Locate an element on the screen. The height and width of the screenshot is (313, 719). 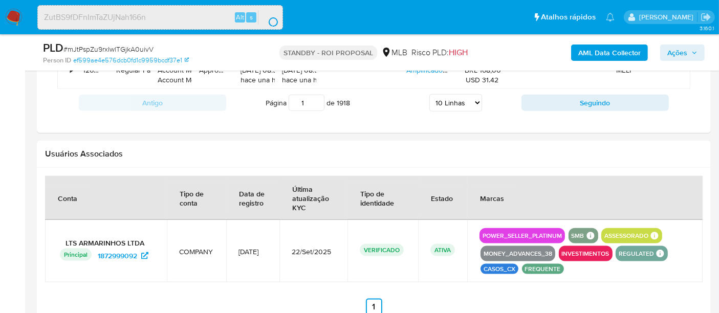
p: erico.trevizan@mercadopago.com.br is located at coordinates (668, 17).